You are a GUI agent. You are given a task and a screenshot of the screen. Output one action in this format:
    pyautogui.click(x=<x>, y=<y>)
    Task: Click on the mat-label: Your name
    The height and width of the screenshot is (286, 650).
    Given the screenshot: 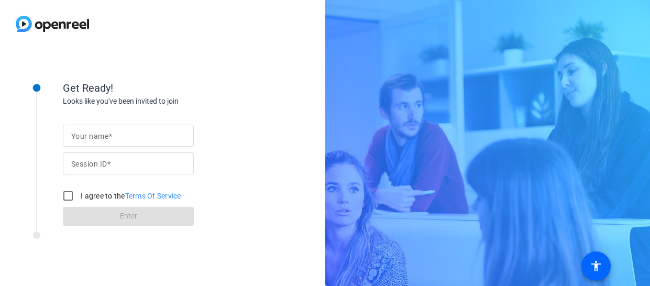 What is the action you would take?
    pyautogui.click(x=90, y=136)
    